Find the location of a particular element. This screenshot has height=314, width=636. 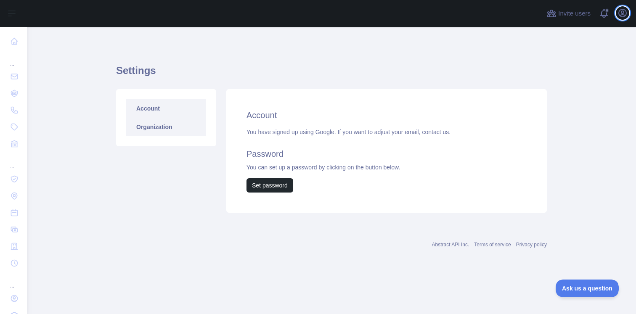

a: Organization is located at coordinates (166, 127).